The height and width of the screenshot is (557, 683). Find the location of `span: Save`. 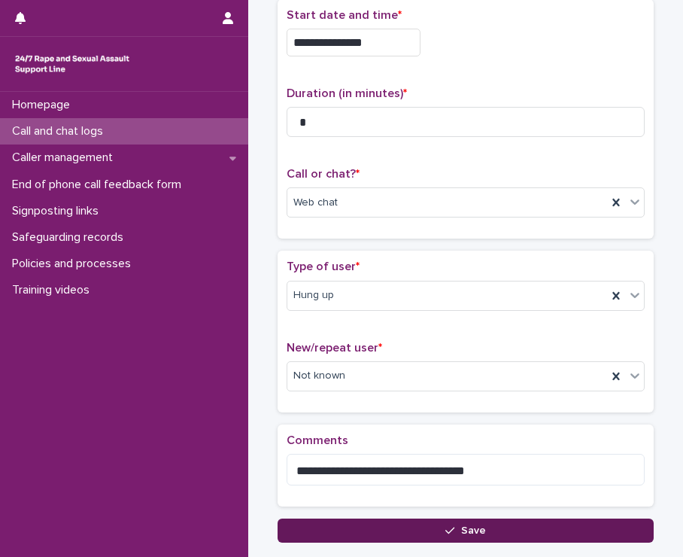

span: Save is located at coordinates (473, 530).